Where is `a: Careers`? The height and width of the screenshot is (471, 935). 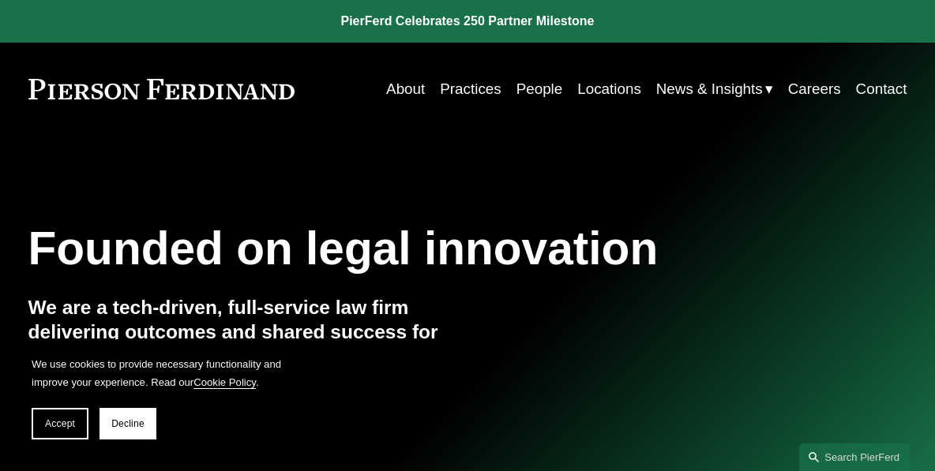
a: Careers is located at coordinates (814, 89).